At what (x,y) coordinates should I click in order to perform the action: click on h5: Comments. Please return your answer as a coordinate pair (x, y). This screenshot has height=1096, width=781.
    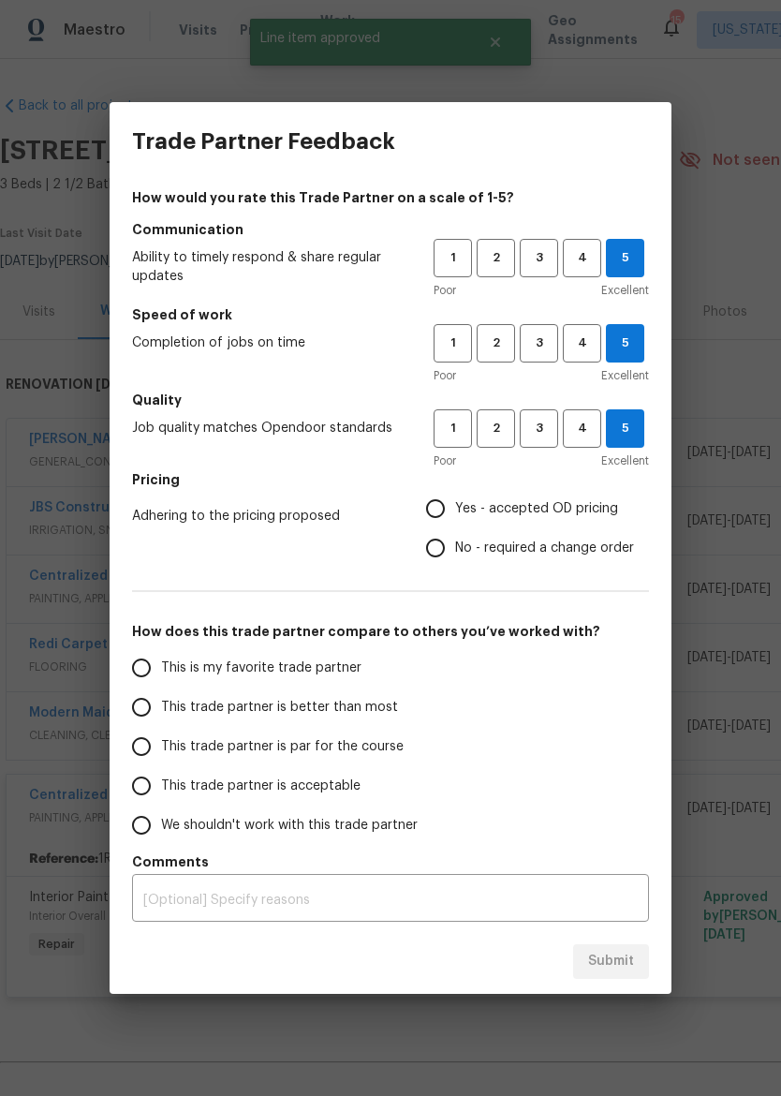
    Looking at the image, I should click on (391, 862).